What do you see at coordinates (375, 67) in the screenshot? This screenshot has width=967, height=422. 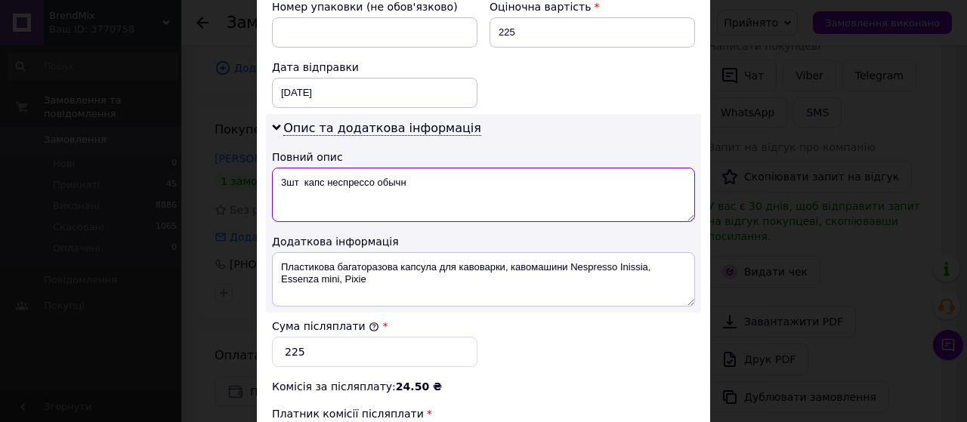 I see `div: Дата відправки` at bounding box center [375, 67].